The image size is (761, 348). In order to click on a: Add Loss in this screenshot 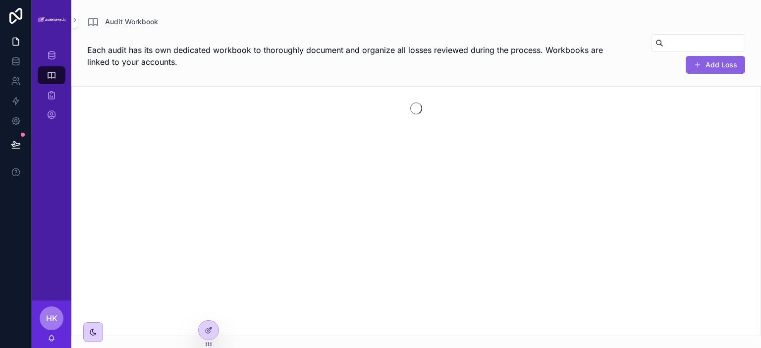, I will do `click(715, 65)`.